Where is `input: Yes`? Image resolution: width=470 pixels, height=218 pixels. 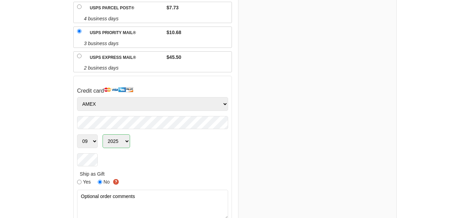 input: Yes is located at coordinates (79, 182).